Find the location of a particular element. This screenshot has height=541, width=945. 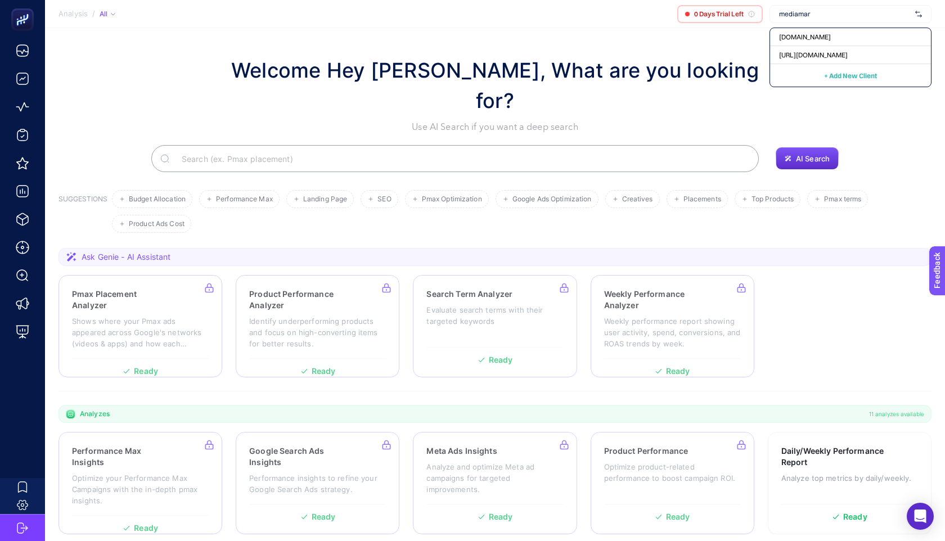

span: + Add New Client is located at coordinates (850, 75).